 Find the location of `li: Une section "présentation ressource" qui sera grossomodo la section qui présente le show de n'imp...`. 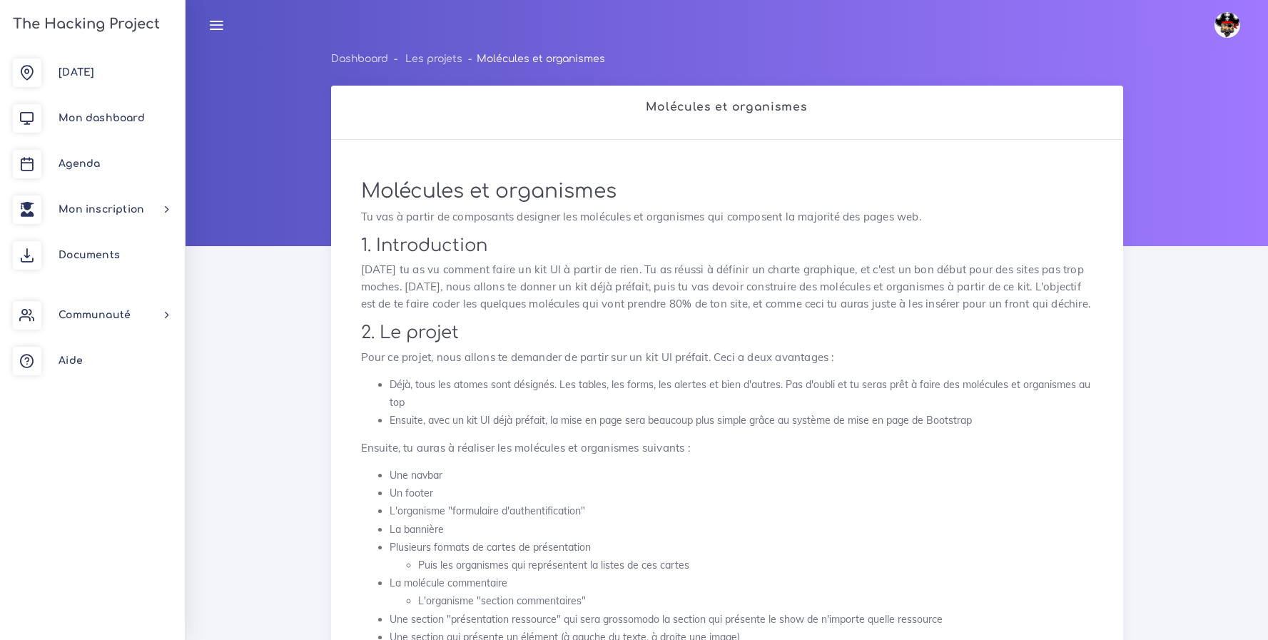

li: Une section "présentation ressource" qui sera grossomodo la section qui présente le show de n'imp... is located at coordinates (741, 619).